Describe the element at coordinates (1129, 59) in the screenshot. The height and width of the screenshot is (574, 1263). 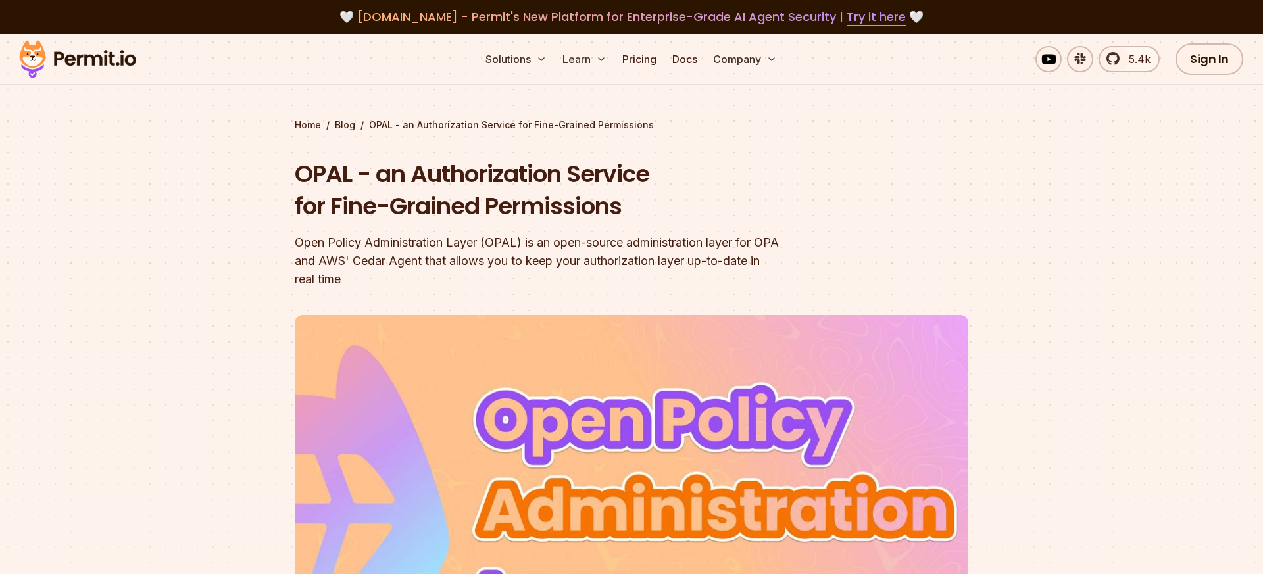
I see `a: 5.4k` at that location.